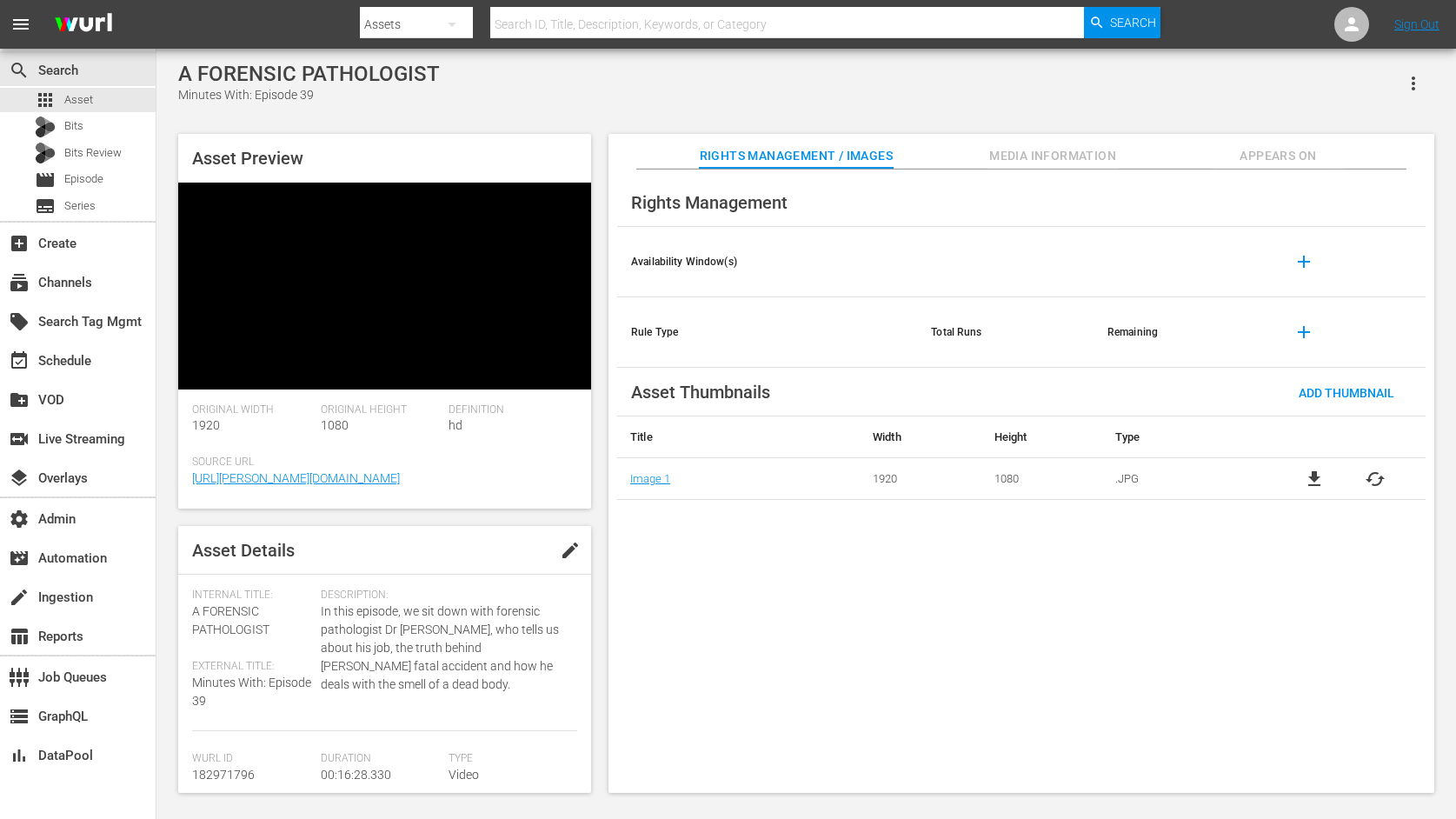  What do you see at coordinates (1417, 24) in the screenshot?
I see `a: Sign Out` at bounding box center [1417, 24].